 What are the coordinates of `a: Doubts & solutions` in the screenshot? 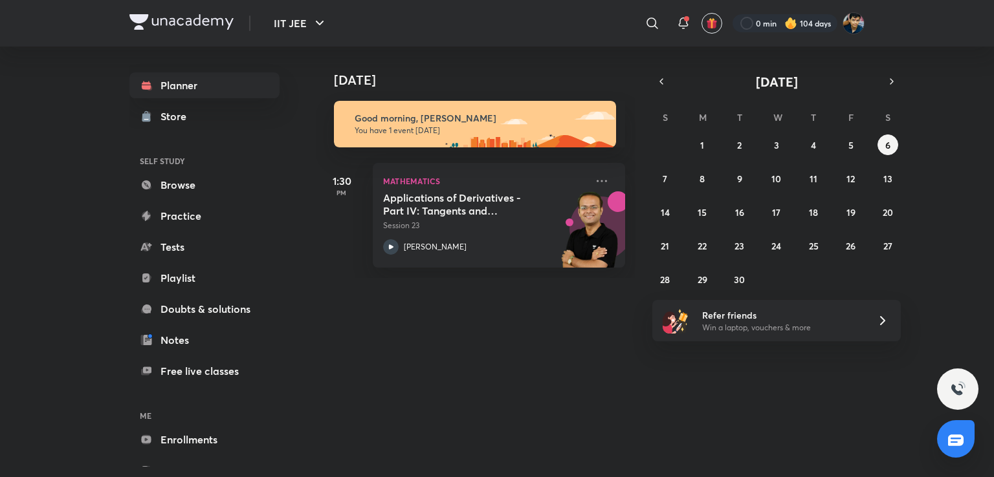 It's located at (204, 309).